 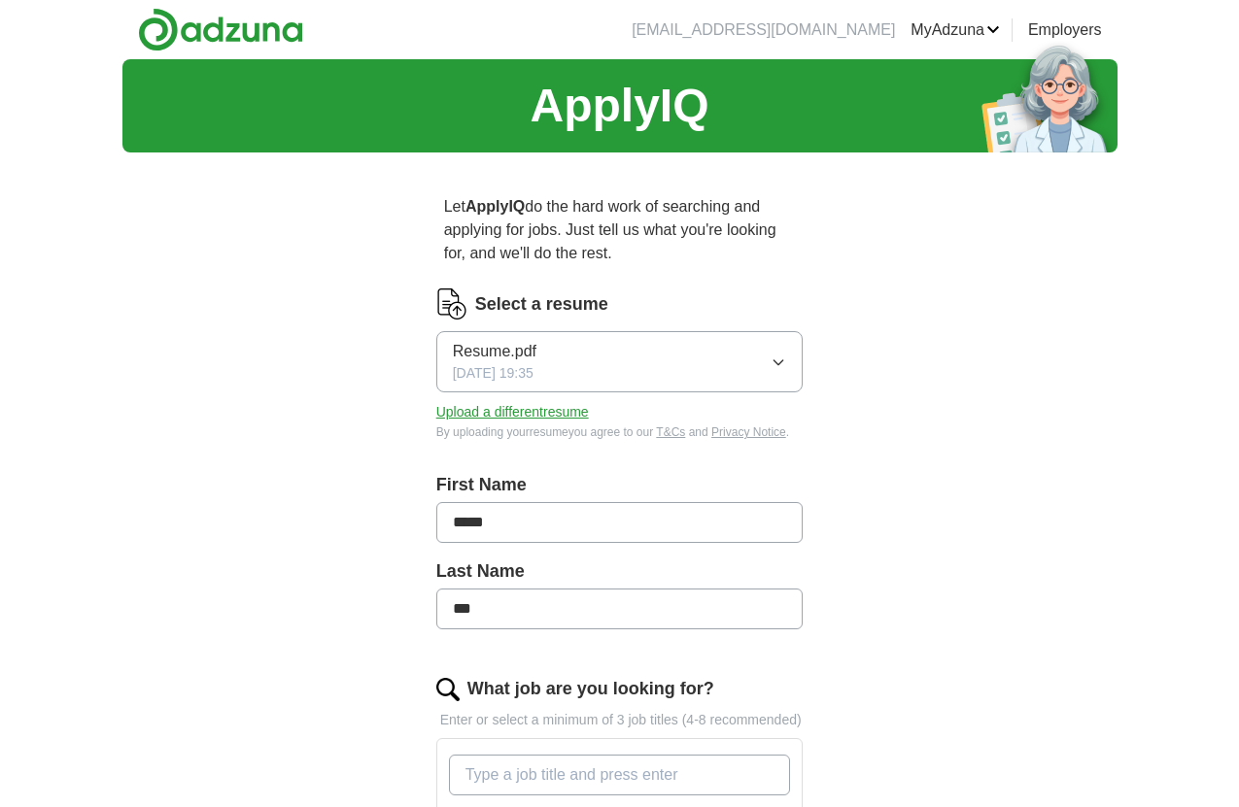 What do you see at coordinates (620, 571) in the screenshot?
I see `label: Last Name` at bounding box center [620, 571].